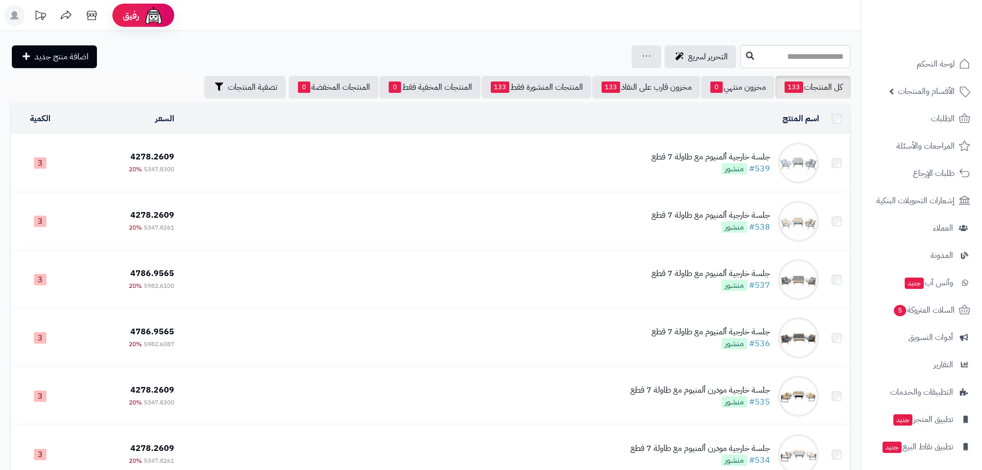 This screenshot has height=470, width=982. I want to click on span: التطبيقات والخدمات, so click(922, 392).